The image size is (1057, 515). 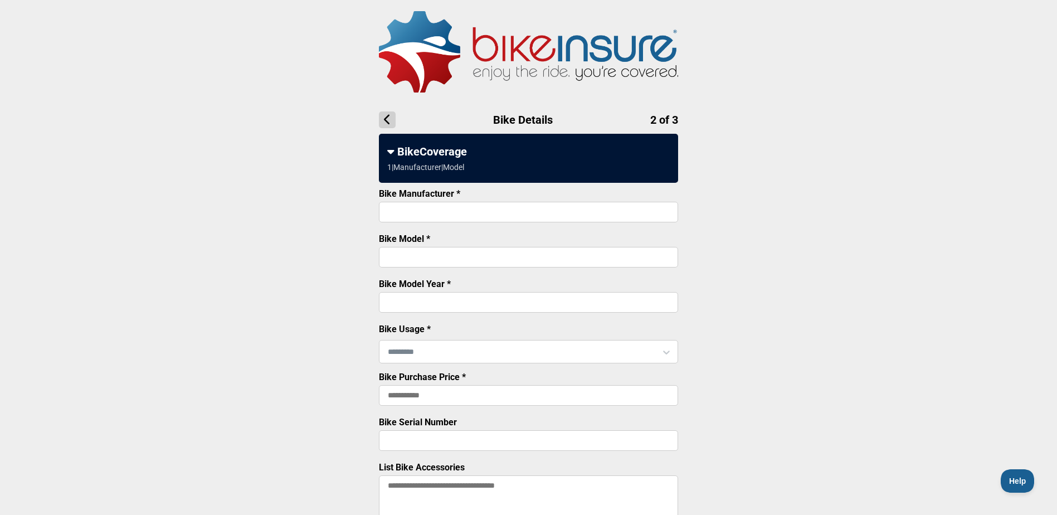 What do you see at coordinates (422, 377) in the screenshot?
I see `label: Bike Purchase Price *` at bounding box center [422, 377].